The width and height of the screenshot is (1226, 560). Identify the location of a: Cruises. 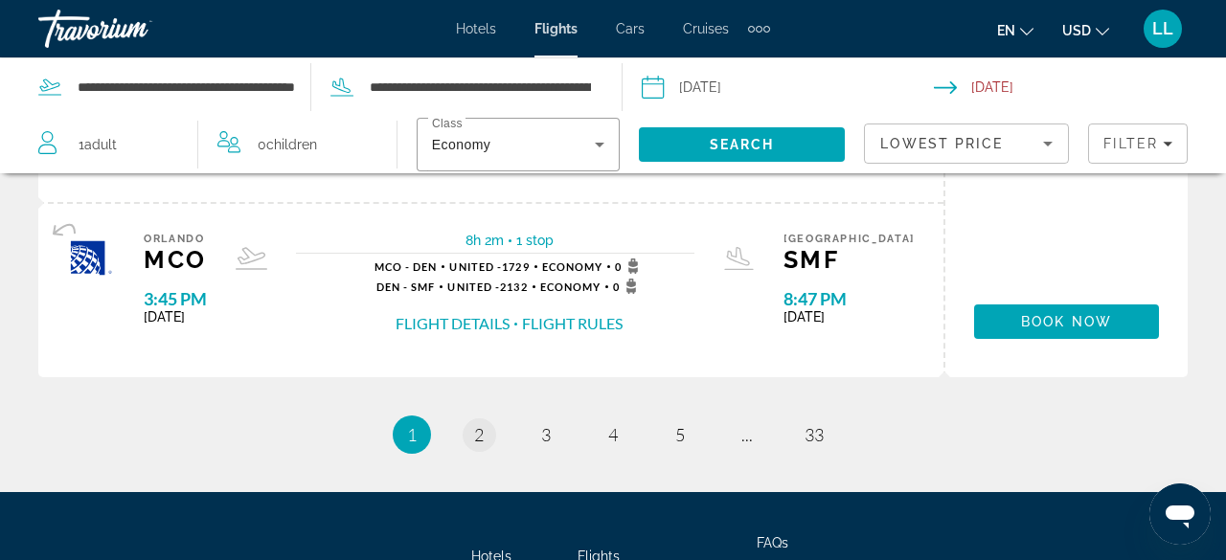
(706, 29).